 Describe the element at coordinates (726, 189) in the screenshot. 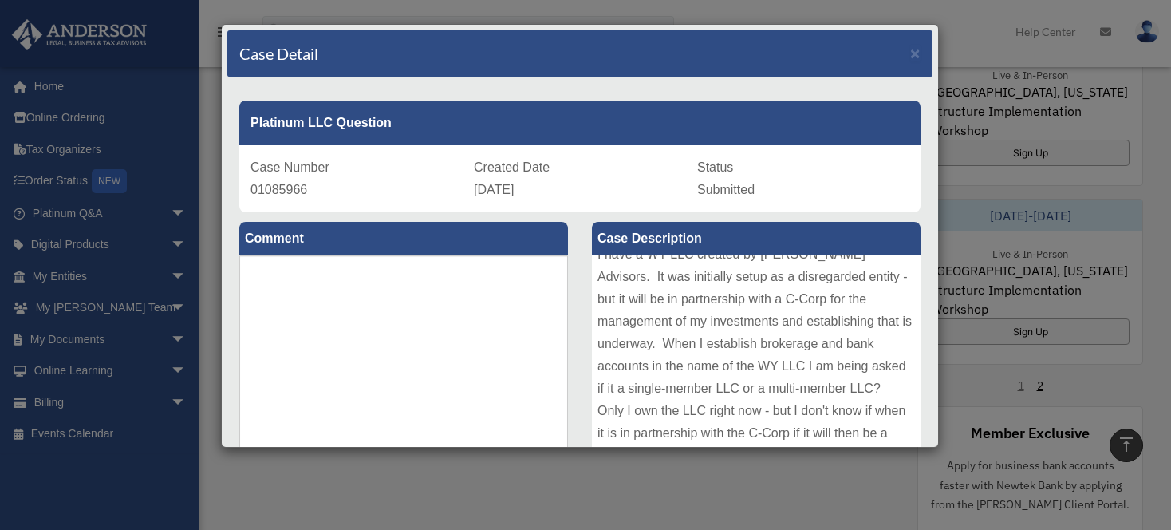

I see `span: Submitted` at that location.